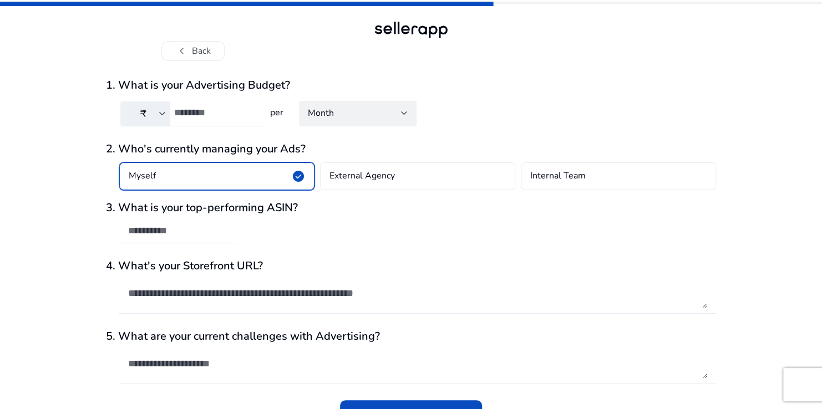 This screenshot has width=822, height=409. Describe the element at coordinates (411, 208) in the screenshot. I see `h3: 3. What is your top-performing ASIN?` at that location.